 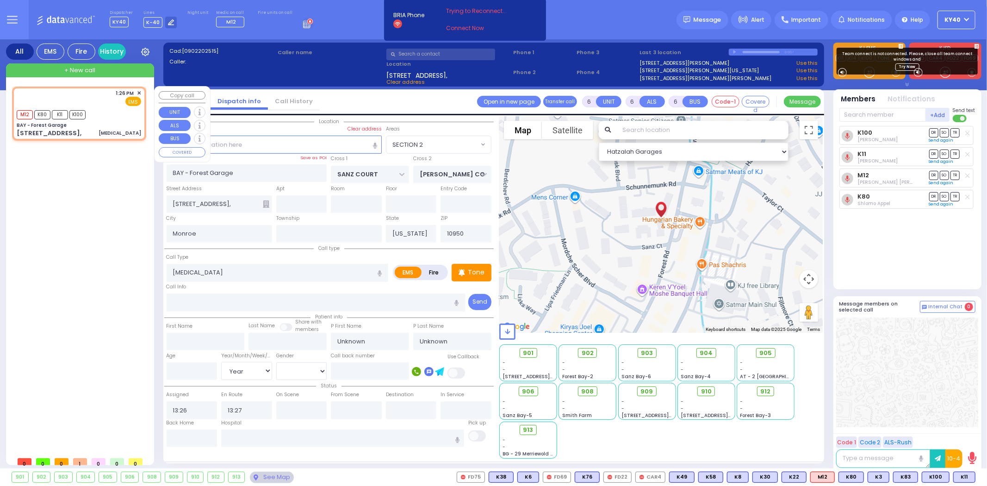 What do you see at coordinates (807, 63) in the screenshot?
I see `a: Use this` at bounding box center [807, 63].